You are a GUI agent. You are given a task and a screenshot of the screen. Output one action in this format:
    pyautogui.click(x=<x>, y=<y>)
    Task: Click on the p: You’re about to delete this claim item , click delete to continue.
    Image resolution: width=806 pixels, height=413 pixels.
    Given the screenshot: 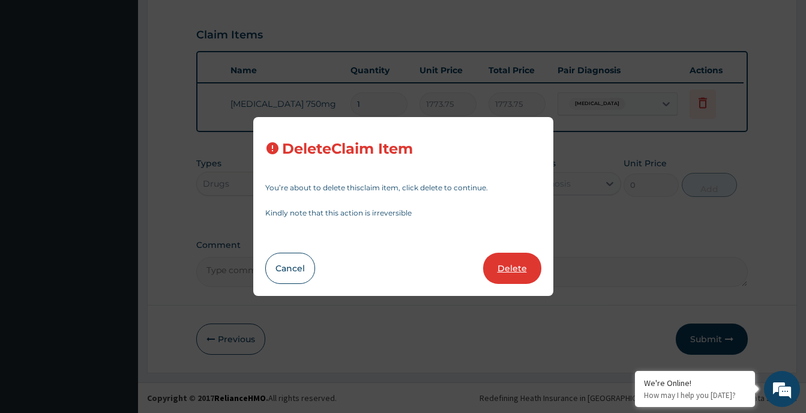 What is the action you would take?
    pyautogui.click(x=403, y=188)
    